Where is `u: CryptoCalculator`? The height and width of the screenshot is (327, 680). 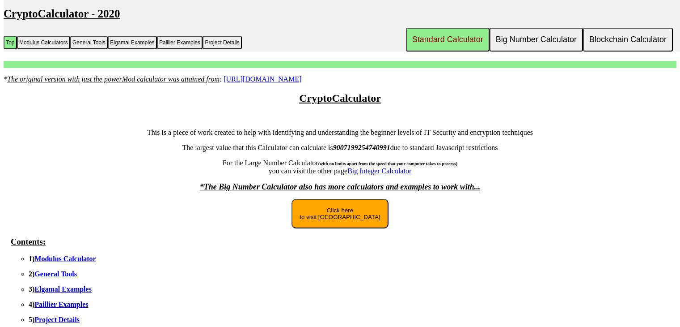 u: CryptoCalculator is located at coordinates (340, 98).